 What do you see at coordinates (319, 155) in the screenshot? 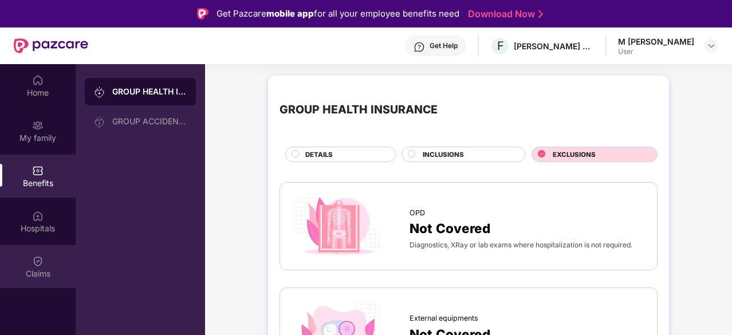
I see `span: DETAILS` at bounding box center [319, 155].